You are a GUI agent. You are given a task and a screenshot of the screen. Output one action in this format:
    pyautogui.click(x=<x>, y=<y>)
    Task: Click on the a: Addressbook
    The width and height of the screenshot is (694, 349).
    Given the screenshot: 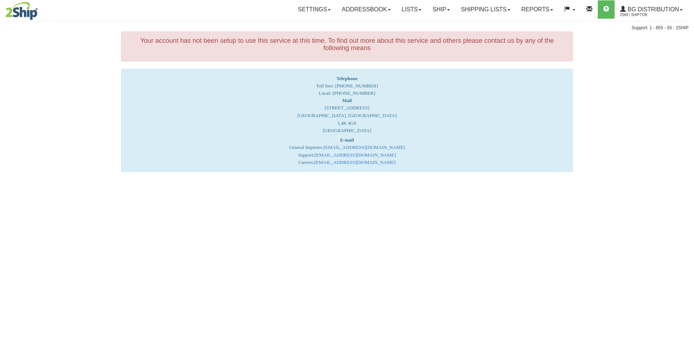 What is the action you would take?
    pyautogui.click(x=366, y=10)
    